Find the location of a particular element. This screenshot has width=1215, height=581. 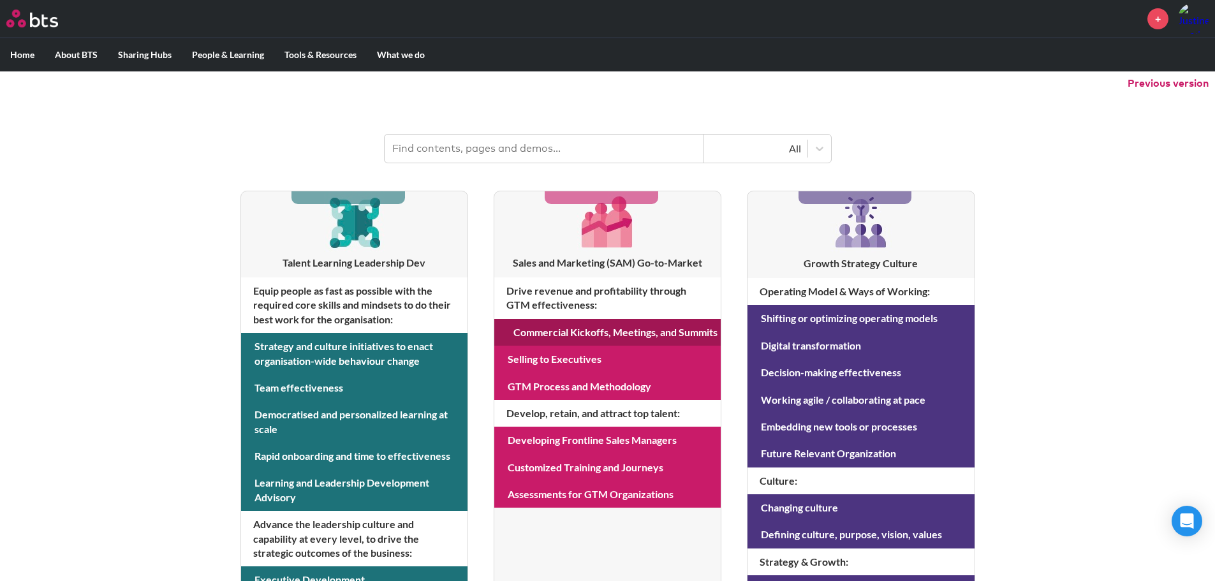

a: Go home is located at coordinates (44, 18).